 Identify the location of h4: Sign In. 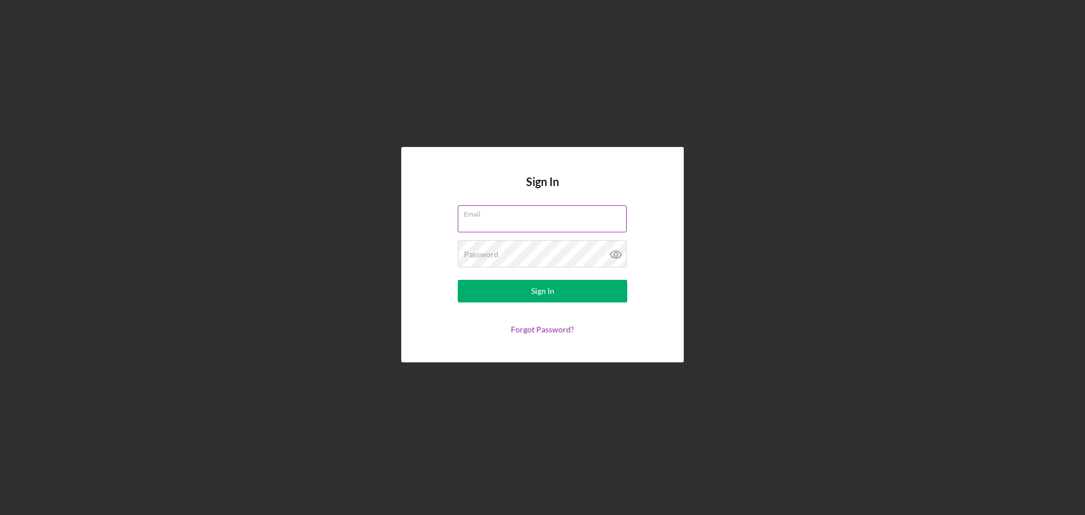
(543, 190).